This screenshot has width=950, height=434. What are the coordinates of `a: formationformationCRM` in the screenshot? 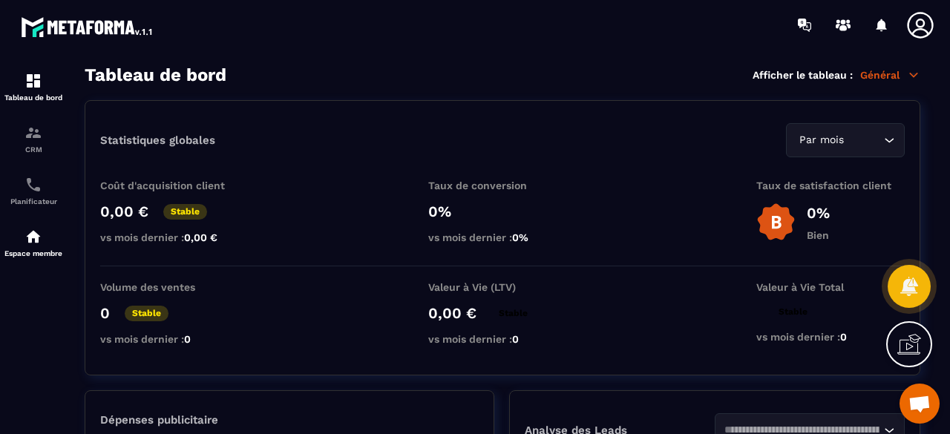 It's located at (33, 139).